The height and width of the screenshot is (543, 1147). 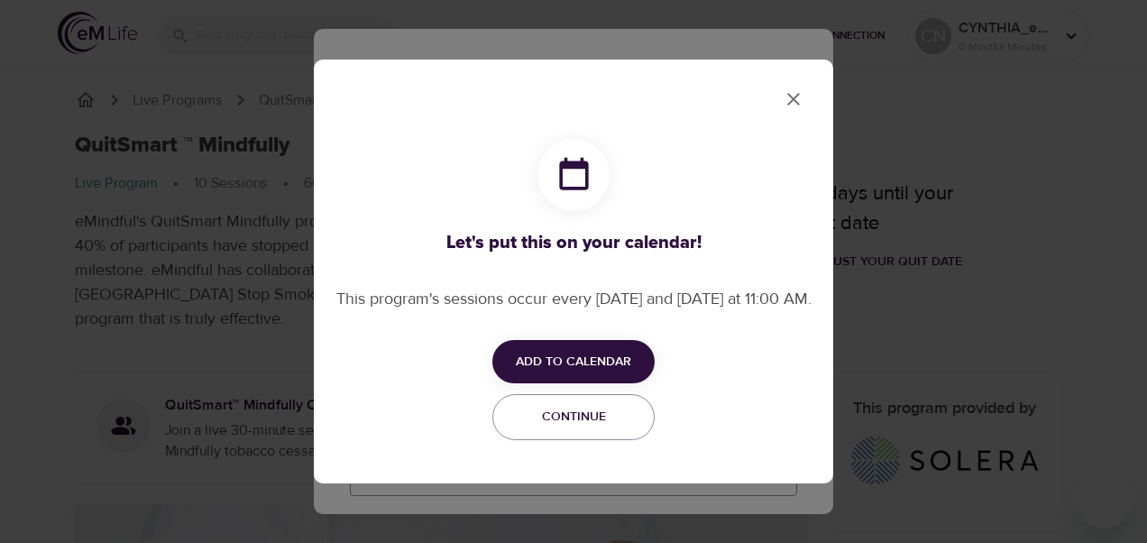 I want to click on button: close, so click(x=793, y=99).